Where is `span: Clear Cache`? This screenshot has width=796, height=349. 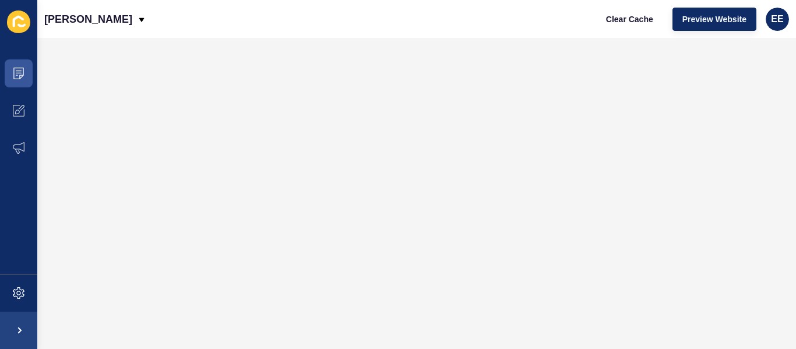 span: Clear Cache is located at coordinates (629, 19).